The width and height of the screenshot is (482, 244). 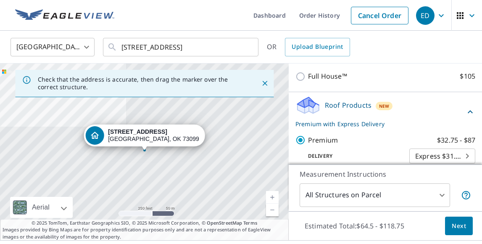 What do you see at coordinates (355, 226) in the screenshot?
I see `p: Estimated Total: $64.5 - $118.75` at bounding box center [355, 226].